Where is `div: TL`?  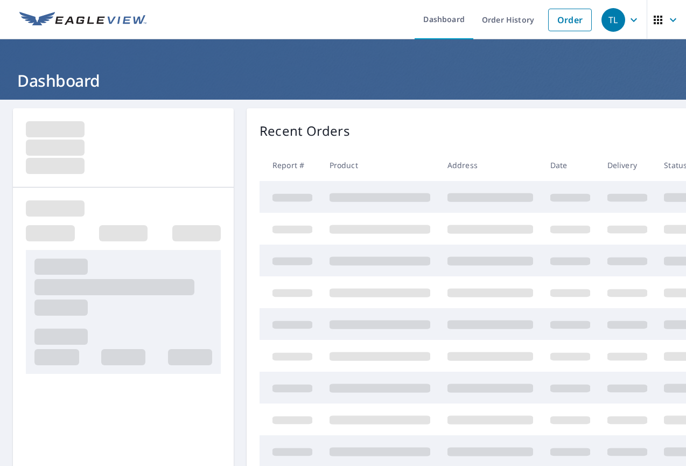
div: TL is located at coordinates (614, 20).